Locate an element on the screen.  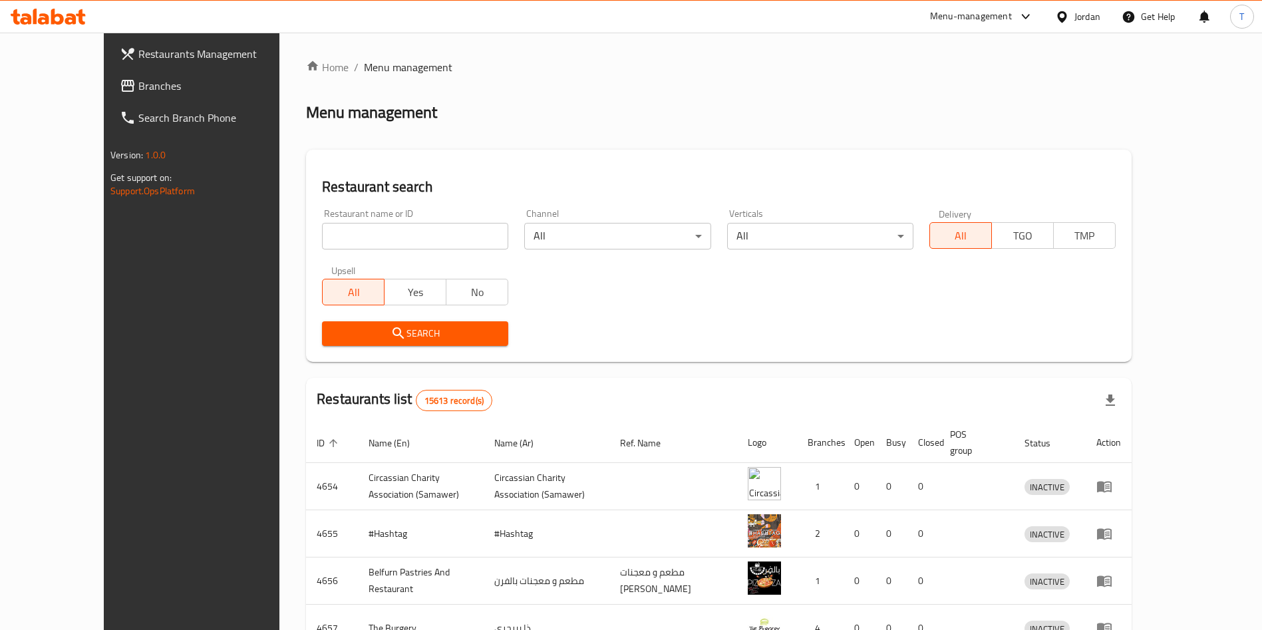
span: Ref. Name is located at coordinates (649, 443).